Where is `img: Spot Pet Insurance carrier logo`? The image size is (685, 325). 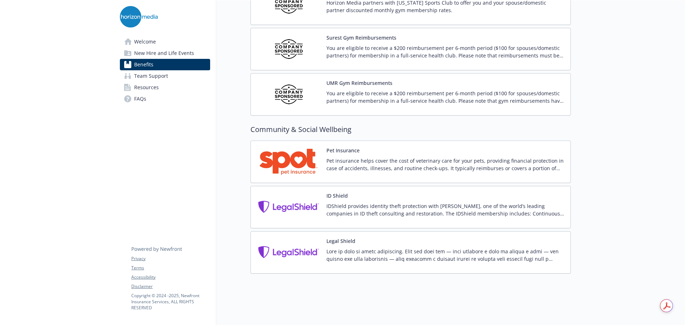
img: Spot Pet Insurance carrier logo is located at coordinates (289, 162).